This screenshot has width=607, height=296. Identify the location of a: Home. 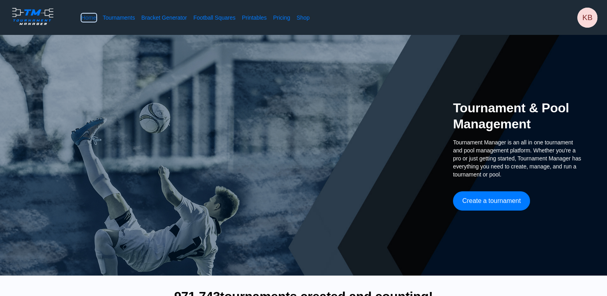
(89, 18).